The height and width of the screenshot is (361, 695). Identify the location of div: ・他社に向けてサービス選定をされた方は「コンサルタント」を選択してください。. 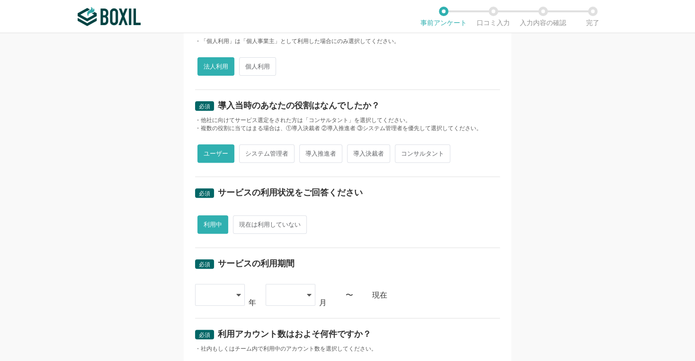
(348, 120).